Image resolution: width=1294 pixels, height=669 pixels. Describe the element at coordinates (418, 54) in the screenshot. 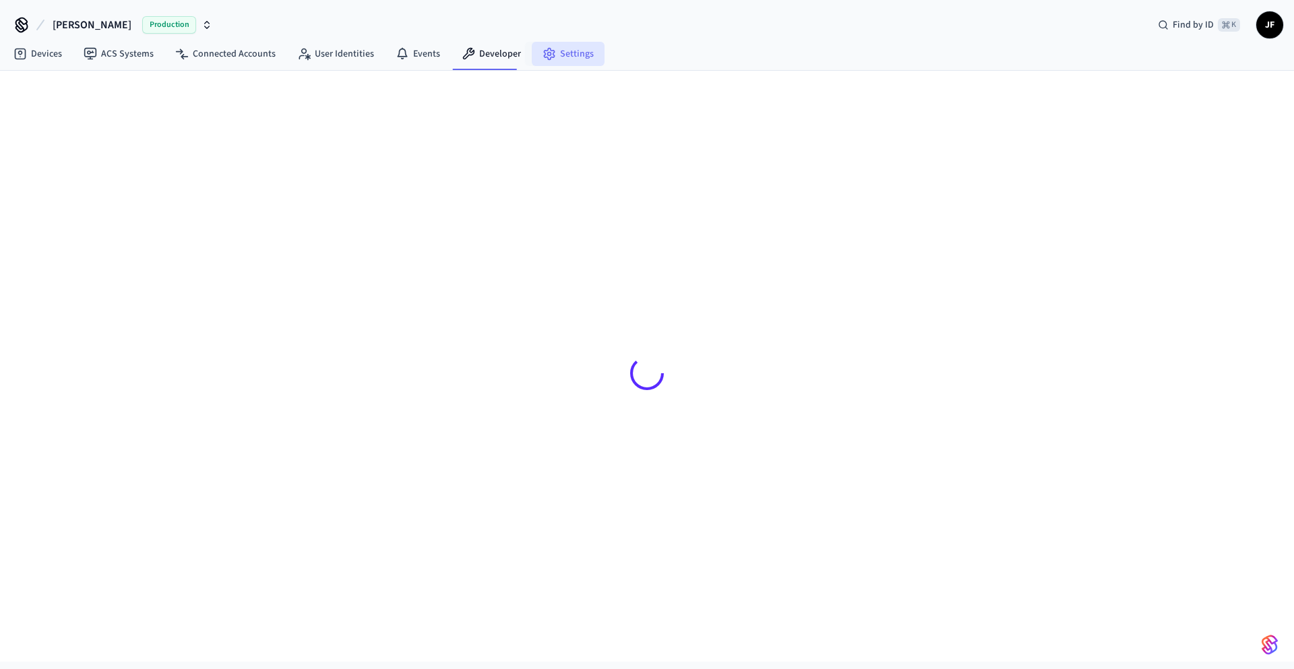

I see `a: Events` at that location.